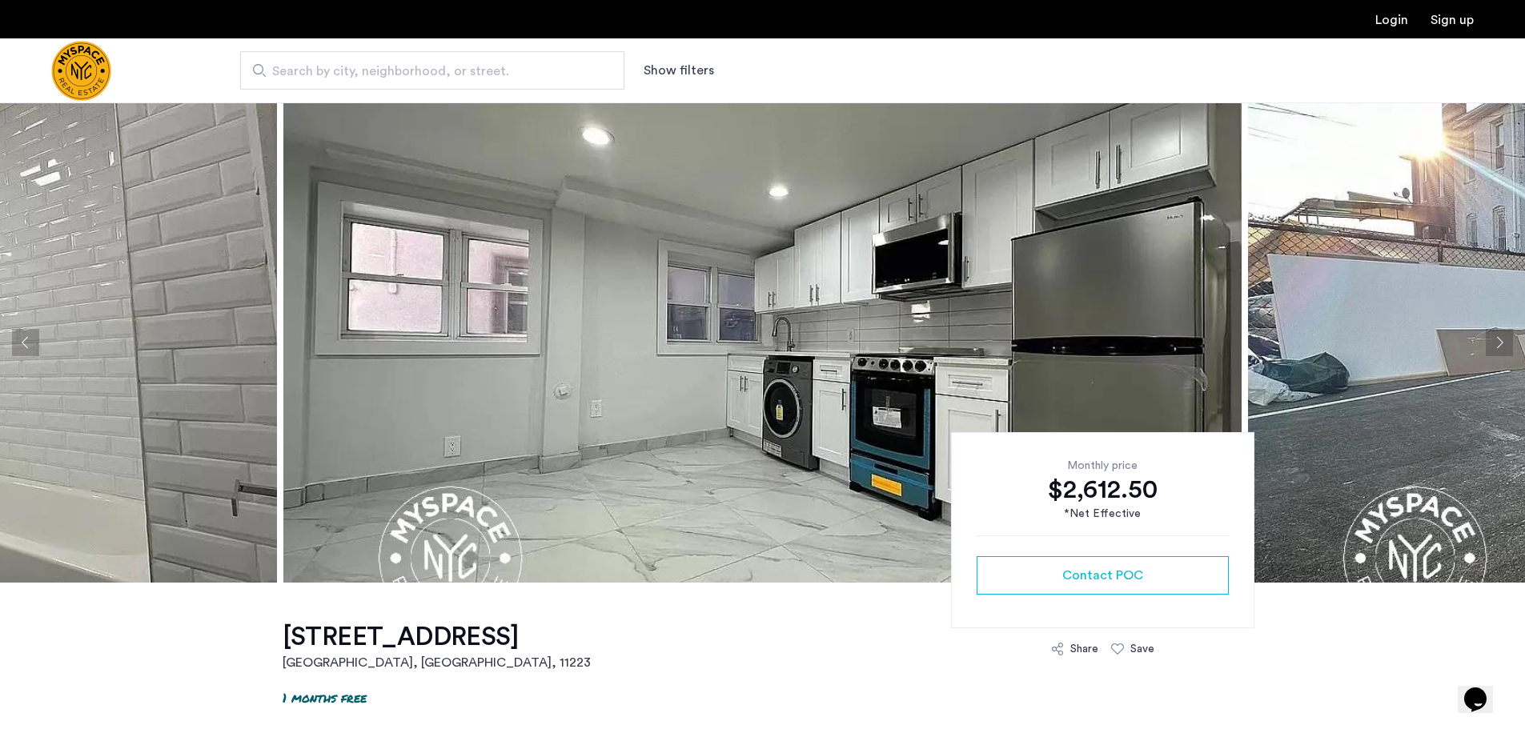 The height and width of the screenshot is (729, 1525). What do you see at coordinates (1392, 20) in the screenshot?
I see `a: Login` at bounding box center [1392, 20].